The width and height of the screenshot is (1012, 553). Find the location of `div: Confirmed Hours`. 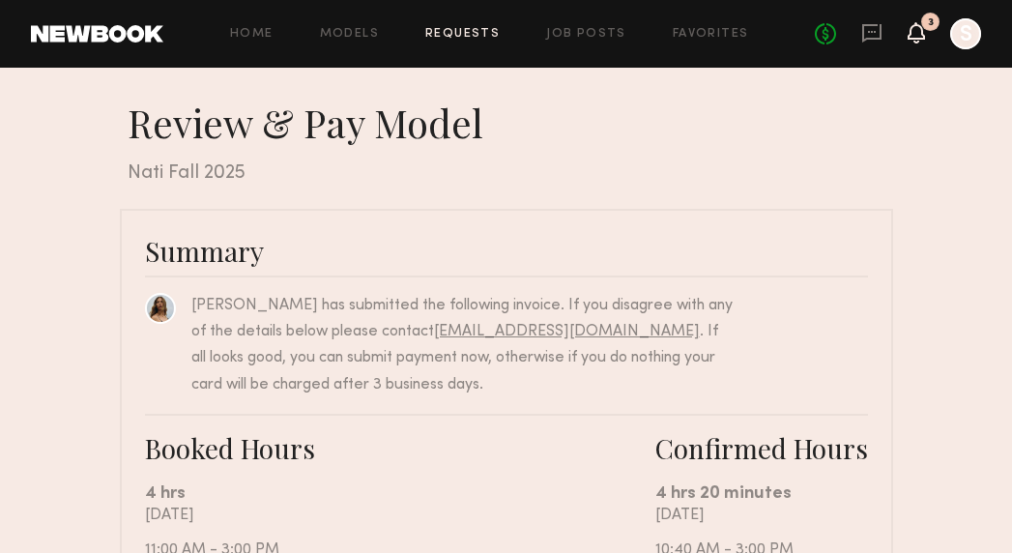

div: Confirmed Hours is located at coordinates (762, 447).